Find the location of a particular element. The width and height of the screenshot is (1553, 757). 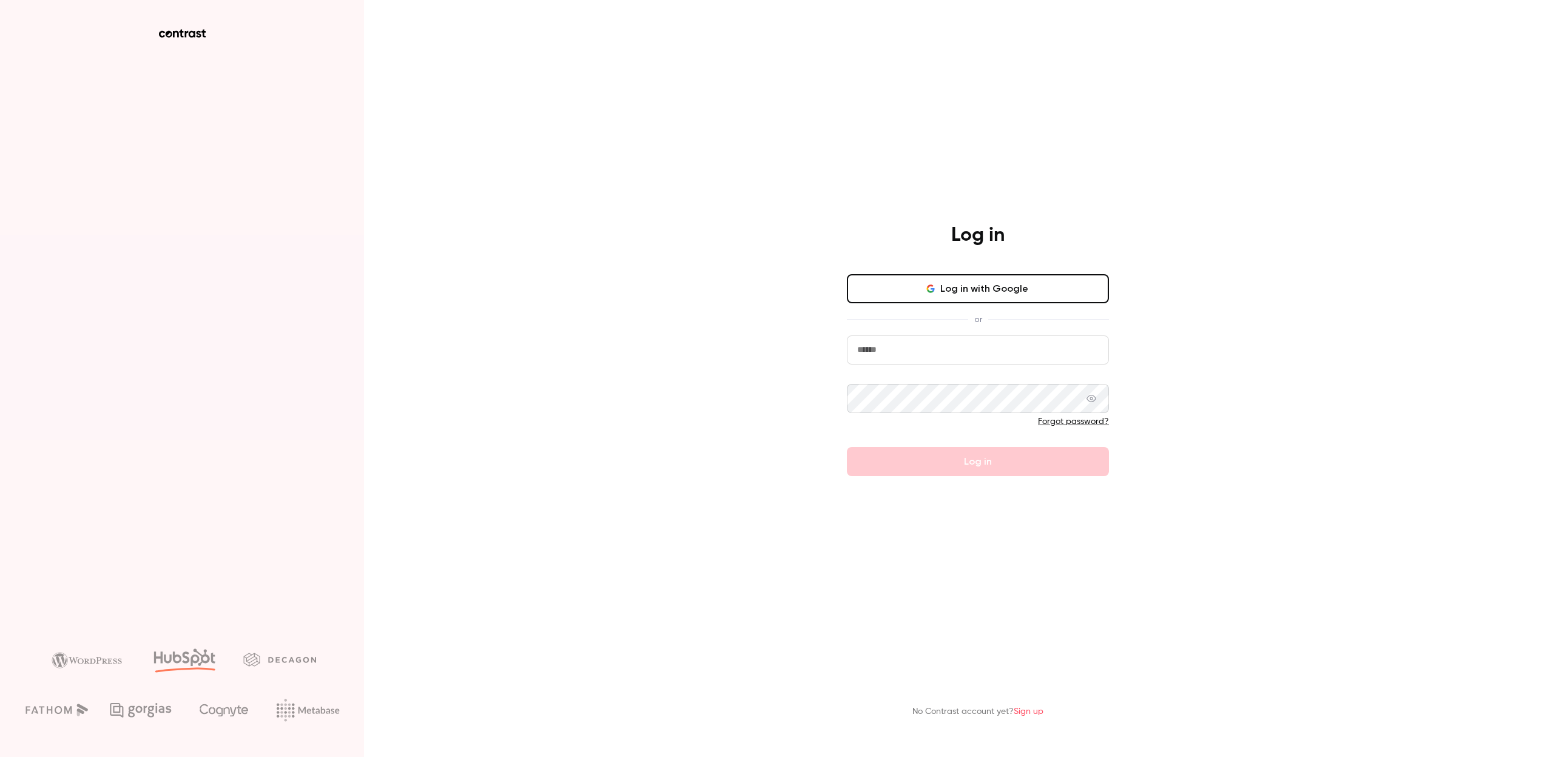

a: Sign up is located at coordinates (1028, 711).